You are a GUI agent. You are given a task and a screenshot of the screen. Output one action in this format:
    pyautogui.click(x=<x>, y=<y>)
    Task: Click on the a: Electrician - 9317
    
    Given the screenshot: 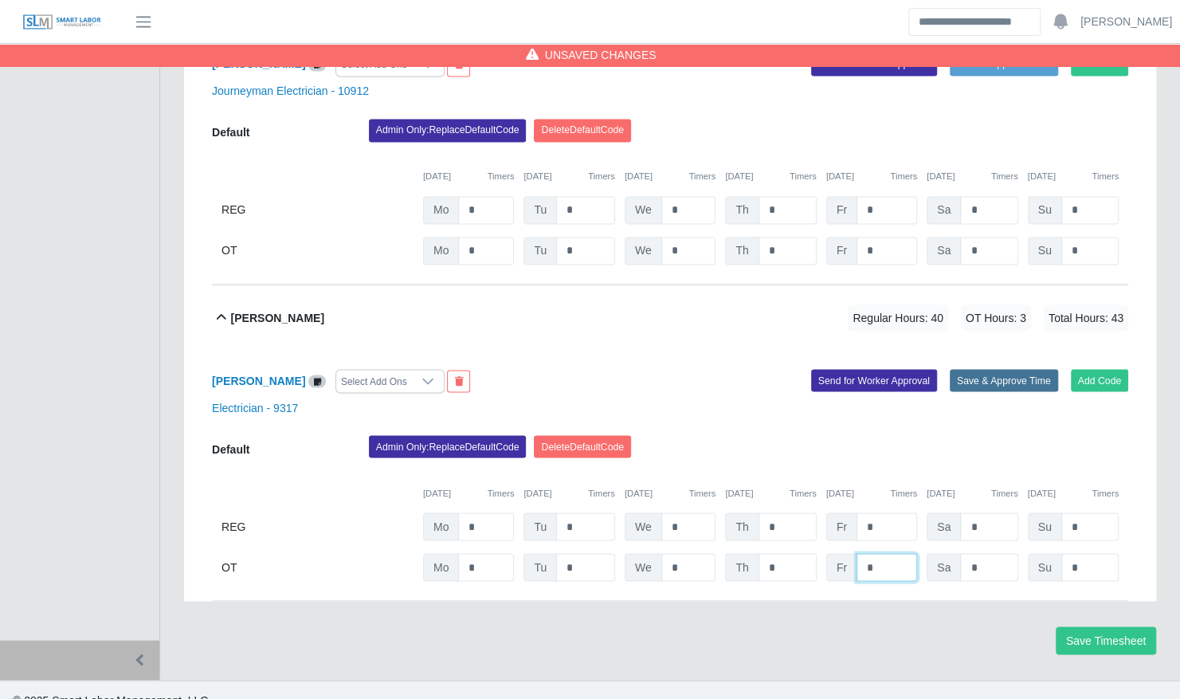 What is the action you would take?
    pyautogui.click(x=255, y=407)
    